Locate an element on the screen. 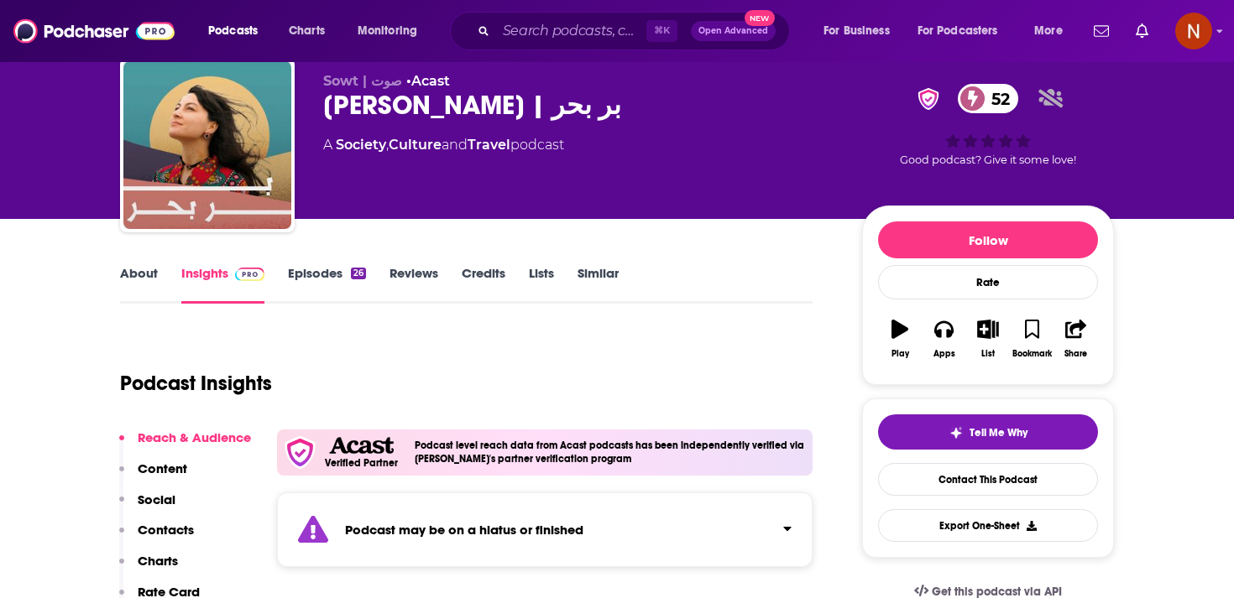 This screenshot has width=1234, height=598. button: Share is located at coordinates (1076, 339).